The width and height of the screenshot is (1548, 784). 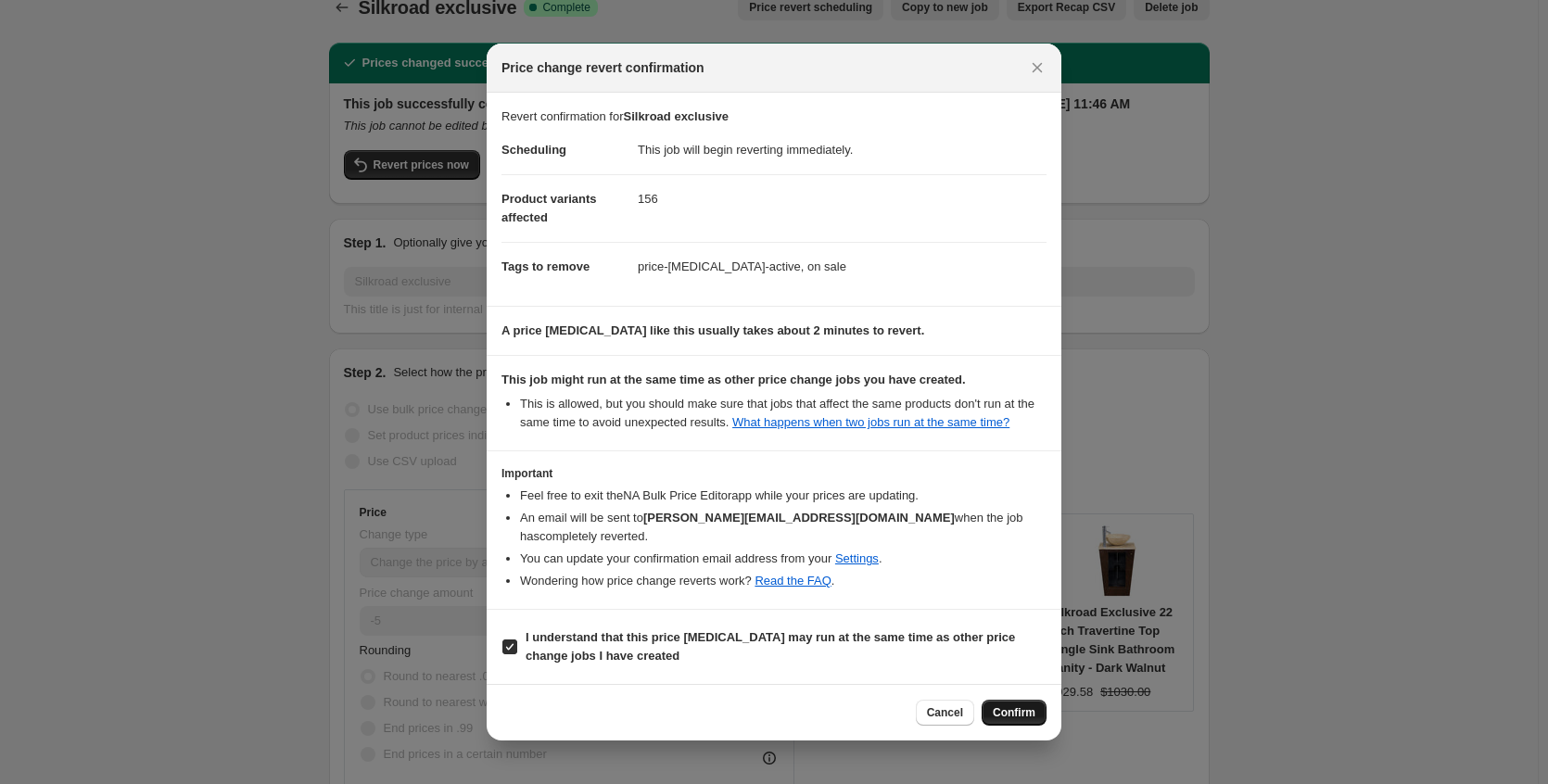 What do you see at coordinates (676, 116) in the screenshot?
I see `b: Silkroad exclusive` at bounding box center [676, 116].